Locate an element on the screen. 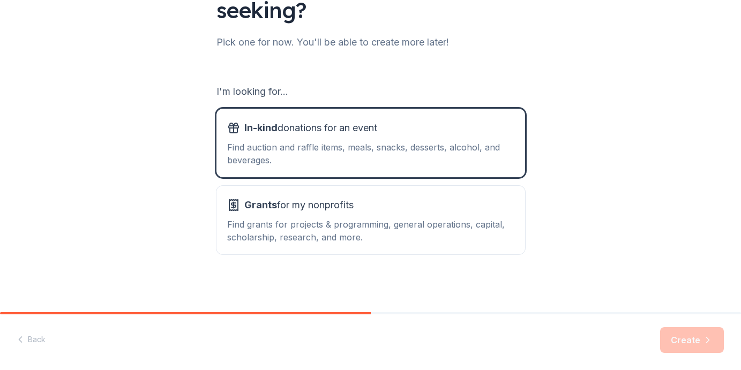 The height and width of the screenshot is (370, 741). span: Grants is located at coordinates (260, 205).